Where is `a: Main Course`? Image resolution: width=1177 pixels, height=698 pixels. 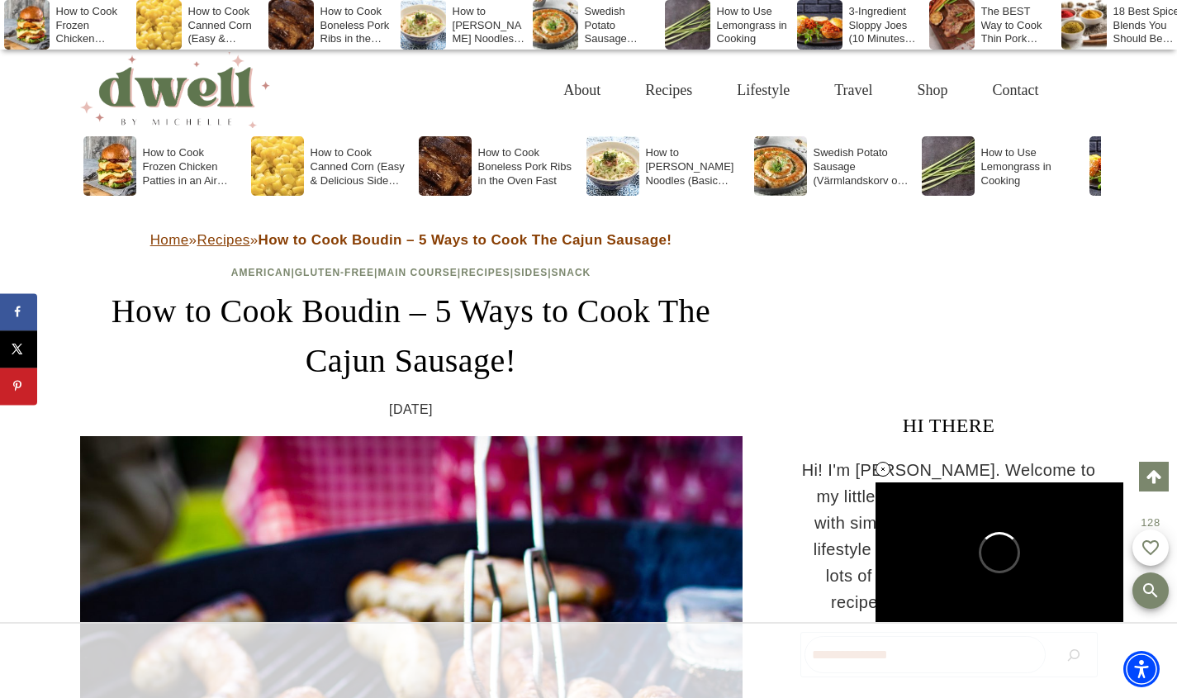 a: Main Course is located at coordinates (417, 273).